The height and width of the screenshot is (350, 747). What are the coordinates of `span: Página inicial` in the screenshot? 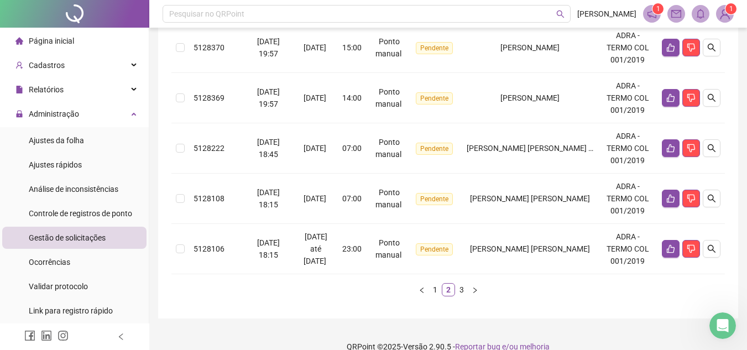 It's located at (51, 41).